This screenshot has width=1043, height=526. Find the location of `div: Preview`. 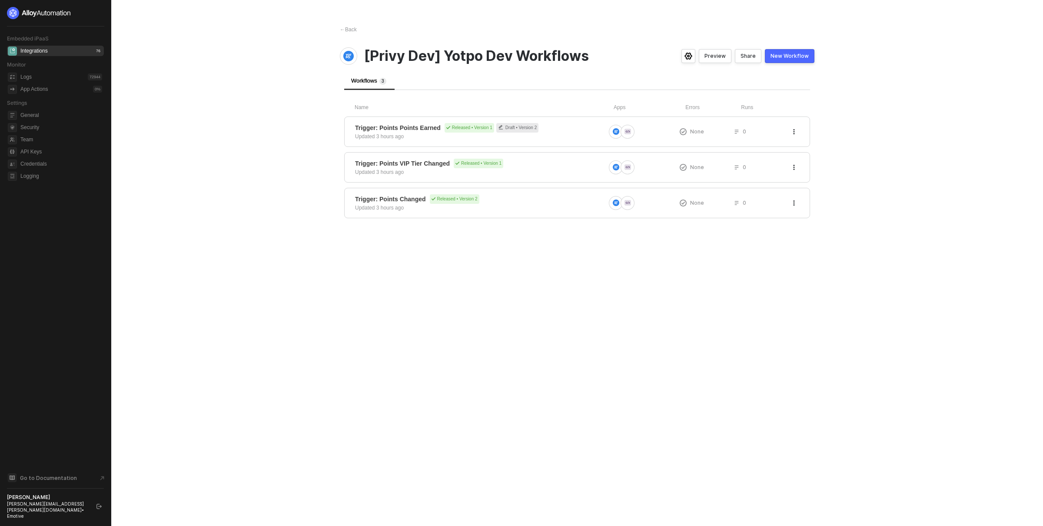

div: Preview is located at coordinates (715, 56).